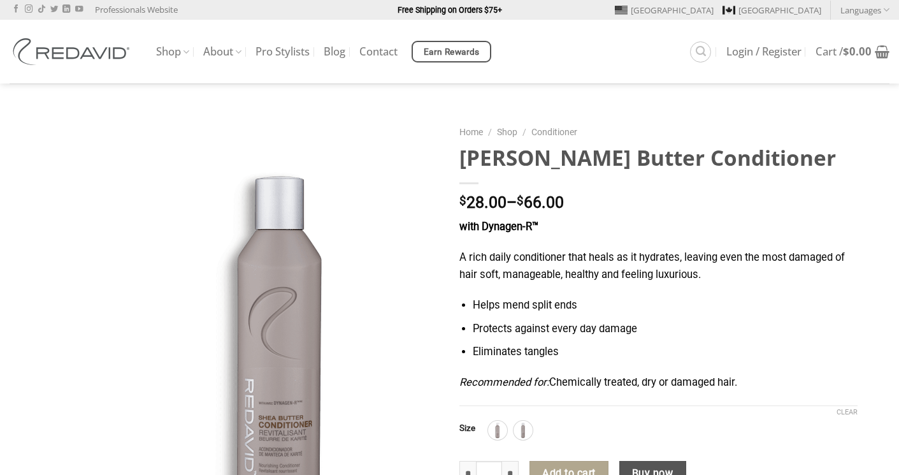 The width and height of the screenshot is (899, 475). Describe the element at coordinates (66, 10) in the screenshot. I see `a: Follow on LinkedIn` at that location.